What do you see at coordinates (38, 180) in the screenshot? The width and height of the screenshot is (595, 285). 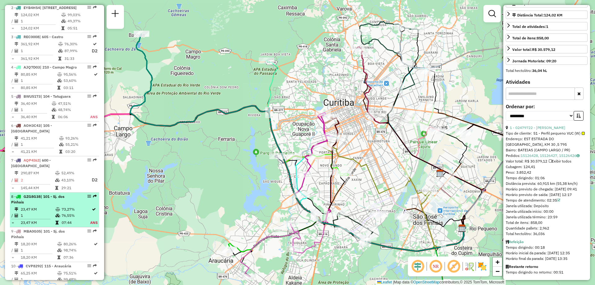 I see `td: 2` at bounding box center [38, 180].